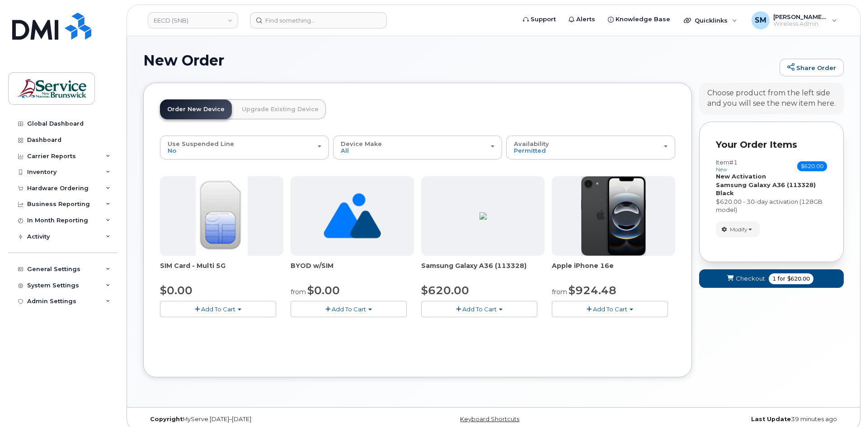  I want to click on strong: Last Update, so click(771, 419).